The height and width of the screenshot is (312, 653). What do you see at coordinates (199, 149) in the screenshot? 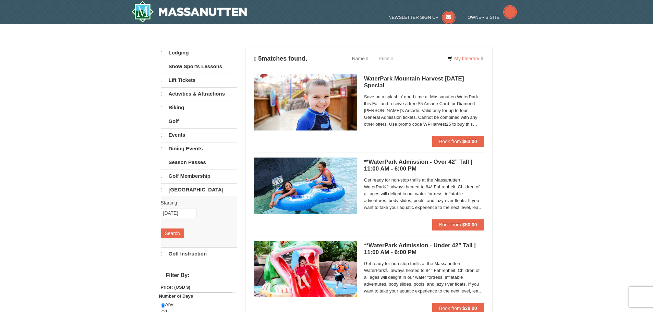
I see `a: Dining Events` at bounding box center [199, 149].